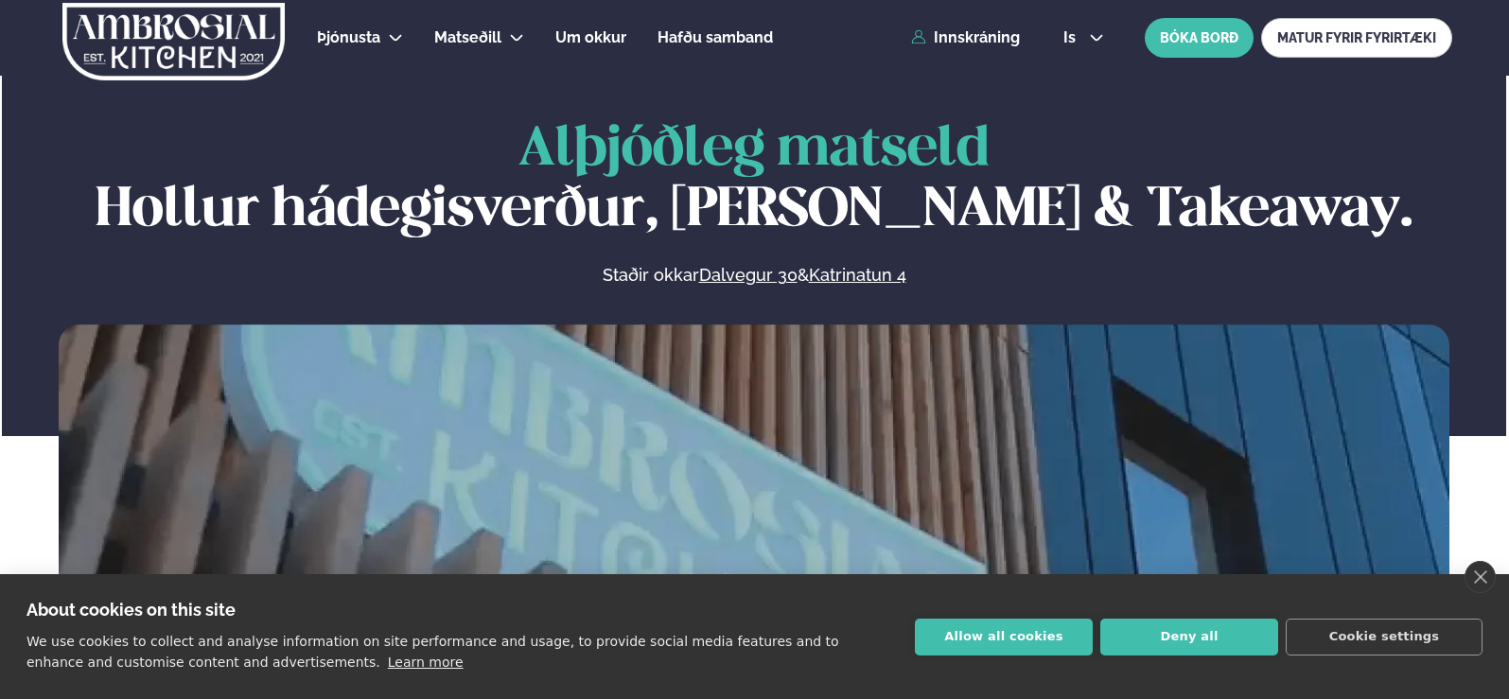 The image size is (1509, 699). I want to click on p: We use cookies to collect and analyse information on site performance and usage, to provide socia..., so click(432, 652).